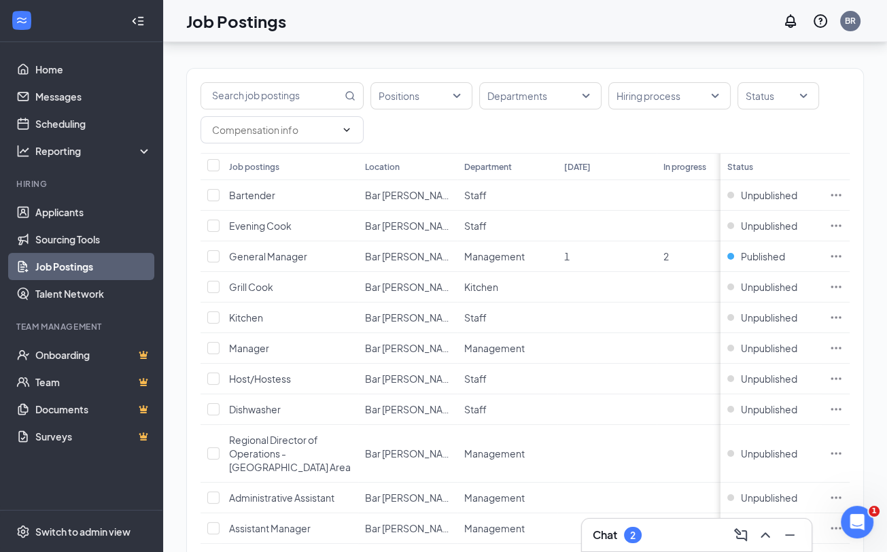 The width and height of the screenshot is (887, 552). What do you see at coordinates (633, 535) in the screenshot?
I see `div: 2` at bounding box center [633, 535].